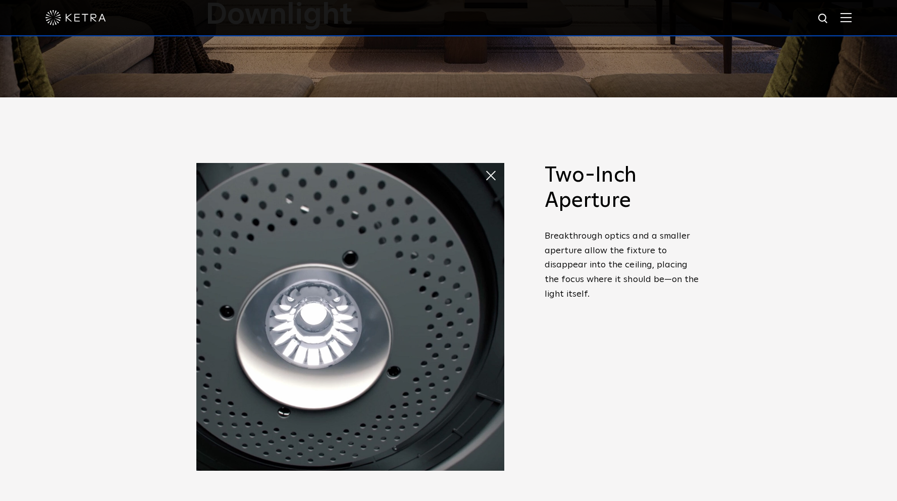 The image size is (897, 501). What do you see at coordinates (823, 19) in the screenshot?
I see `img: search icon` at bounding box center [823, 19].